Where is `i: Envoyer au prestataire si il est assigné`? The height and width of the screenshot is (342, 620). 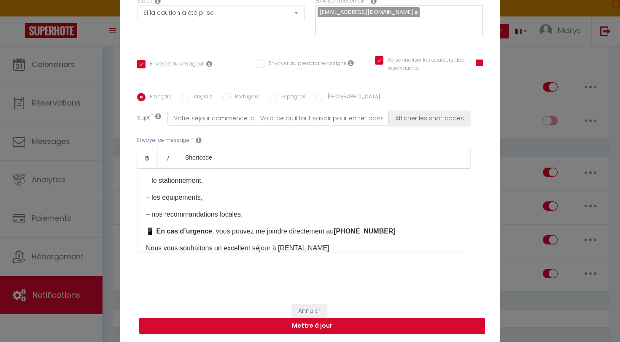 i: Envoyer au prestataire si il est assigné is located at coordinates (351, 63).